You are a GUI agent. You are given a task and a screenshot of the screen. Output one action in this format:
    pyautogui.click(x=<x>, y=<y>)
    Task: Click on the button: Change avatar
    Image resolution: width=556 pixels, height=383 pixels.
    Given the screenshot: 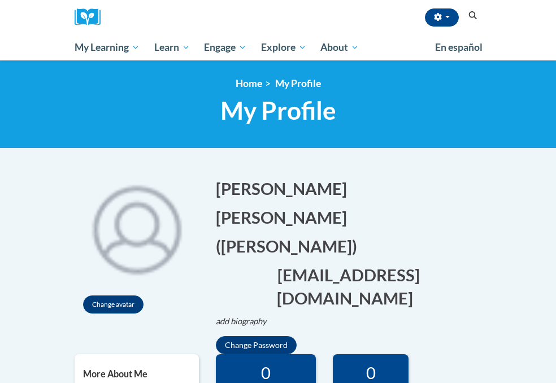 What is the action you would take?
    pyautogui.click(x=113, y=305)
    